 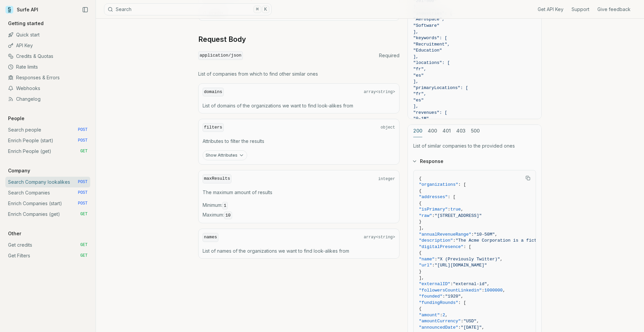 What do you see at coordinates (438, 328) in the screenshot?
I see `span: "announcedDate"` at bounding box center [438, 328].